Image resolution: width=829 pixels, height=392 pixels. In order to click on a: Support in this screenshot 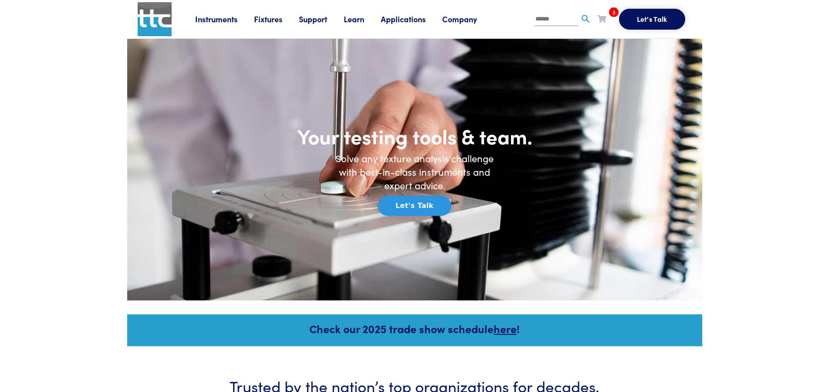, I will do `click(321, 19)`.